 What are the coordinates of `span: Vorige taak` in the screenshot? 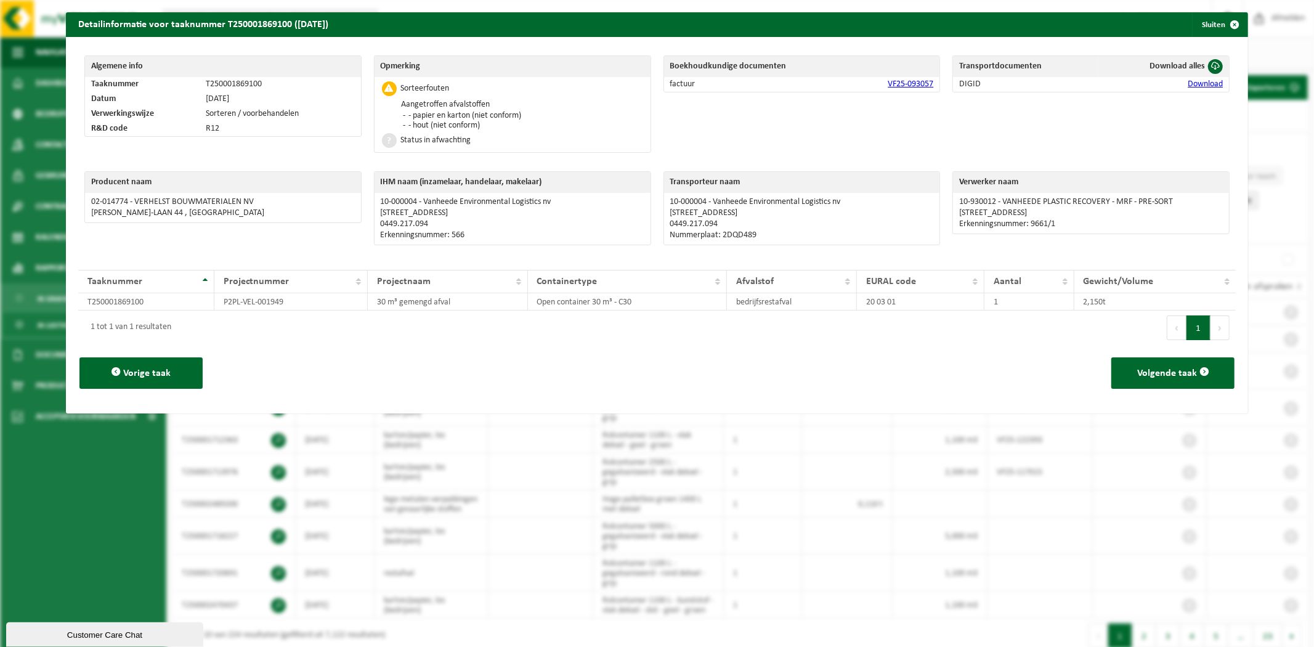 It's located at (147, 373).